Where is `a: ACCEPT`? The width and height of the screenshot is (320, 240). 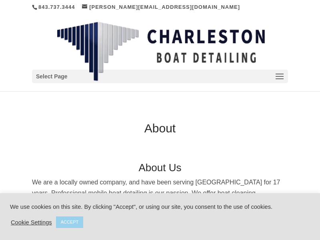
a: ACCEPT is located at coordinates (70, 222).